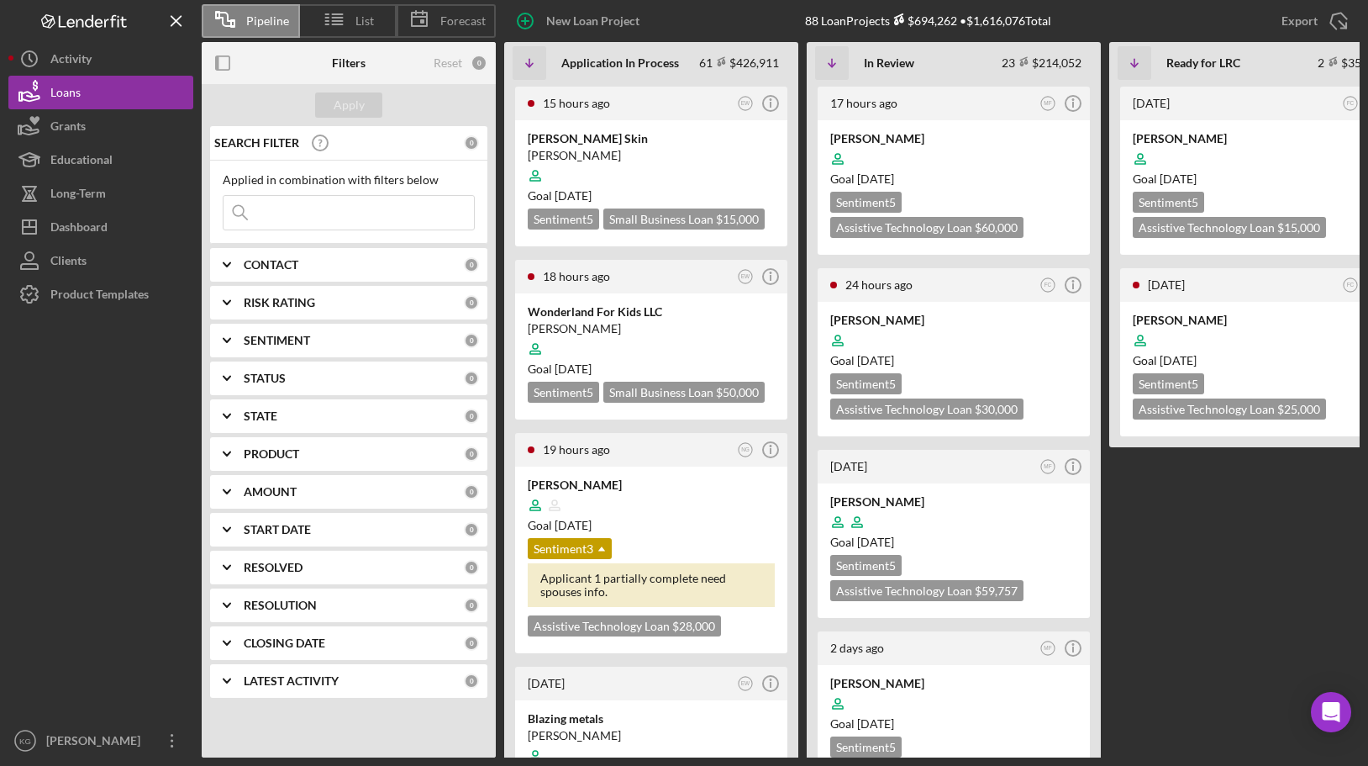  I want to click on b: CONTACT, so click(271, 265).